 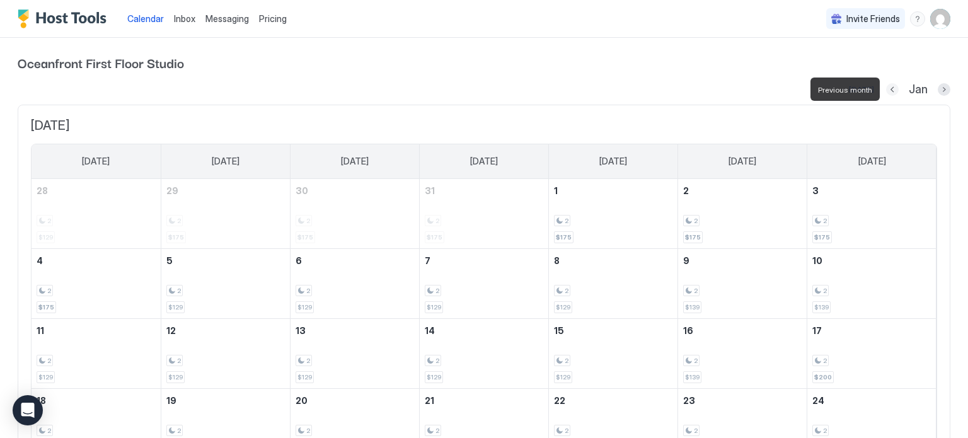 I want to click on span: 7, so click(x=427, y=260).